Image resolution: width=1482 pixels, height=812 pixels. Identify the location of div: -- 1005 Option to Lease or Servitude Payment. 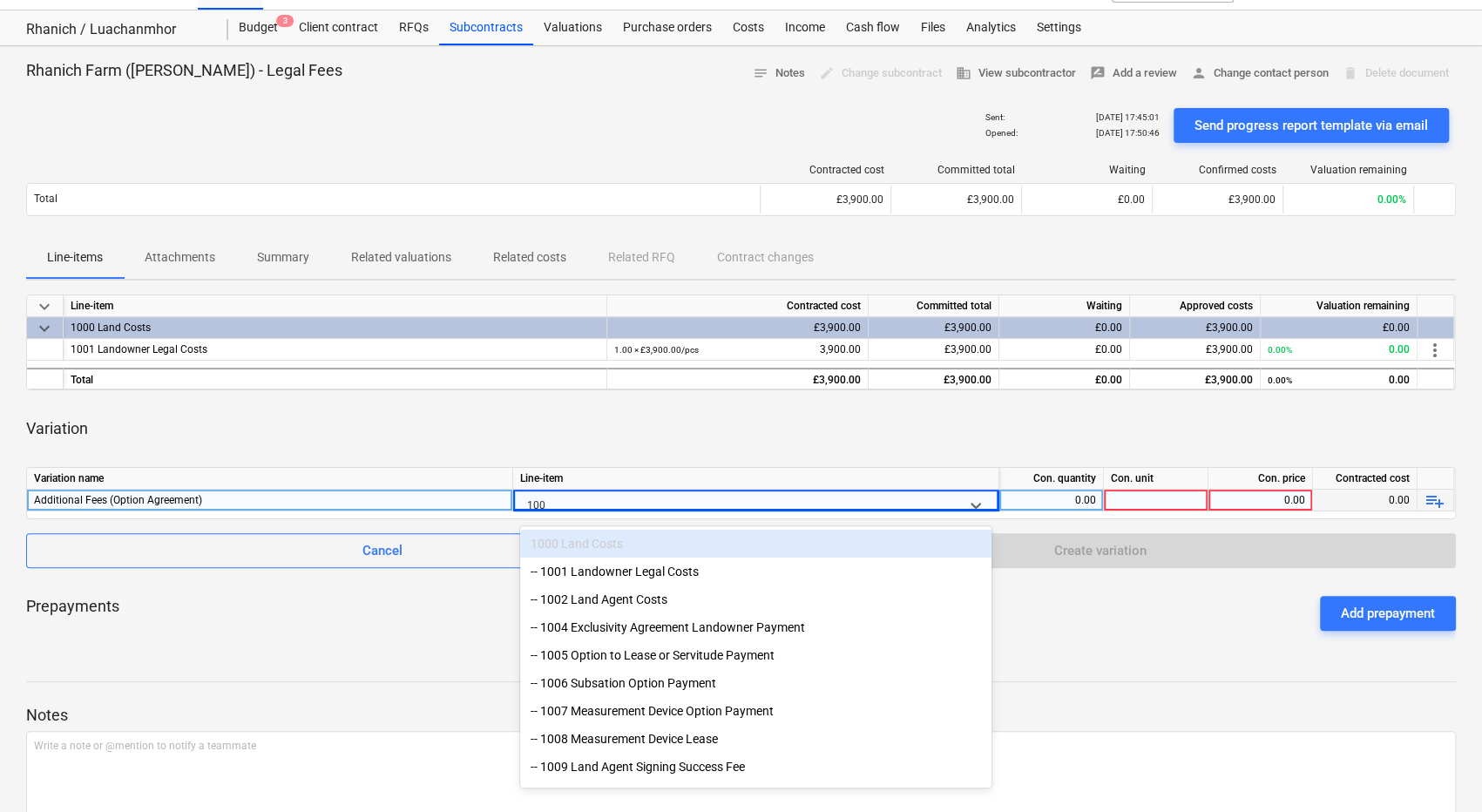
(755, 656).